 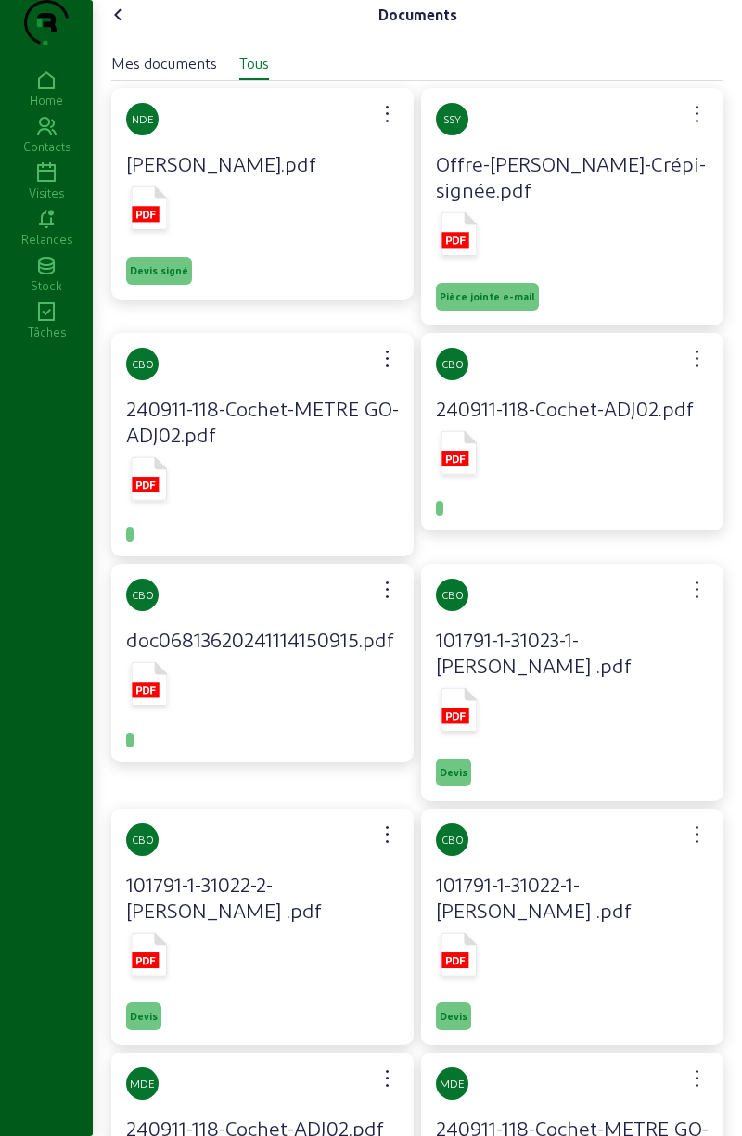 What do you see at coordinates (262, 421) in the screenshot?
I see `h4: 240911-118-Cochet-METRE GO-ADJ02.pdf` at bounding box center [262, 421].